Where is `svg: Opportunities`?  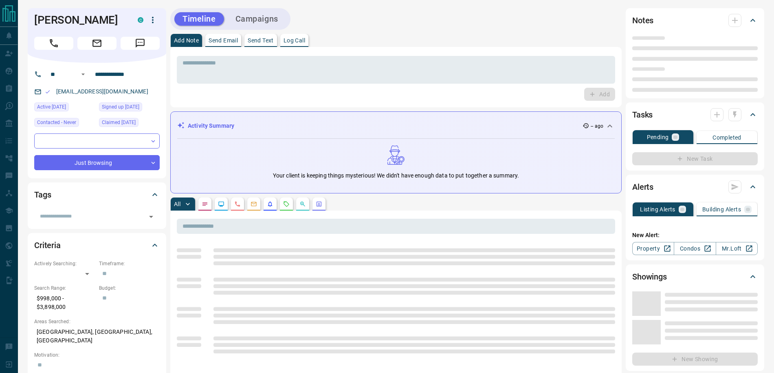 svg: Opportunities is located at coordinates (303, 204).